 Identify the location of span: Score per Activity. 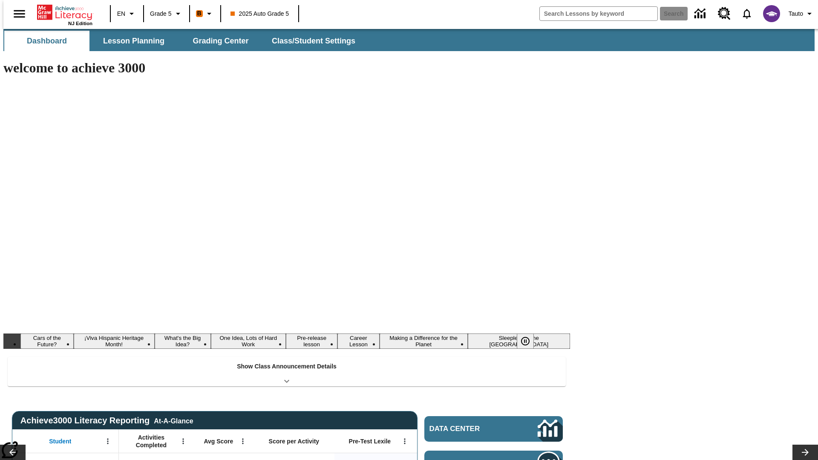
(294, 441).